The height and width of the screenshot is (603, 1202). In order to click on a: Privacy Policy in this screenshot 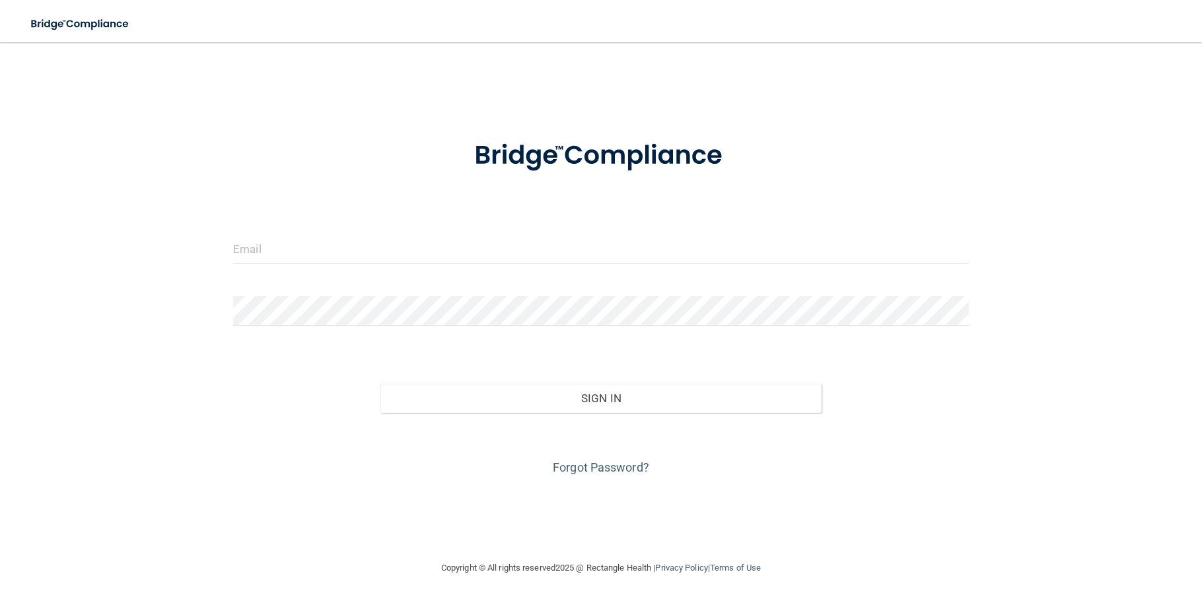, I will do `click(681, 567)`.